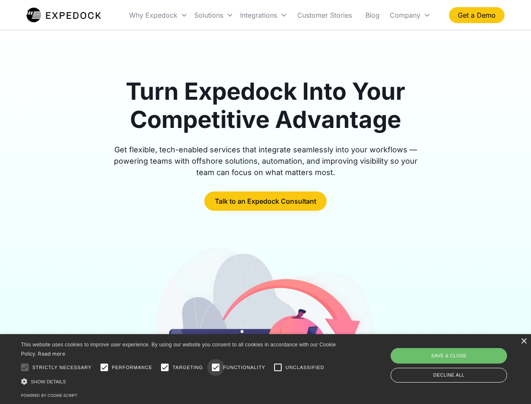 The image size is (531, 404). Describe the element at coordinates (373, 15) in the screenshot. I see `a: Blog` at that location.